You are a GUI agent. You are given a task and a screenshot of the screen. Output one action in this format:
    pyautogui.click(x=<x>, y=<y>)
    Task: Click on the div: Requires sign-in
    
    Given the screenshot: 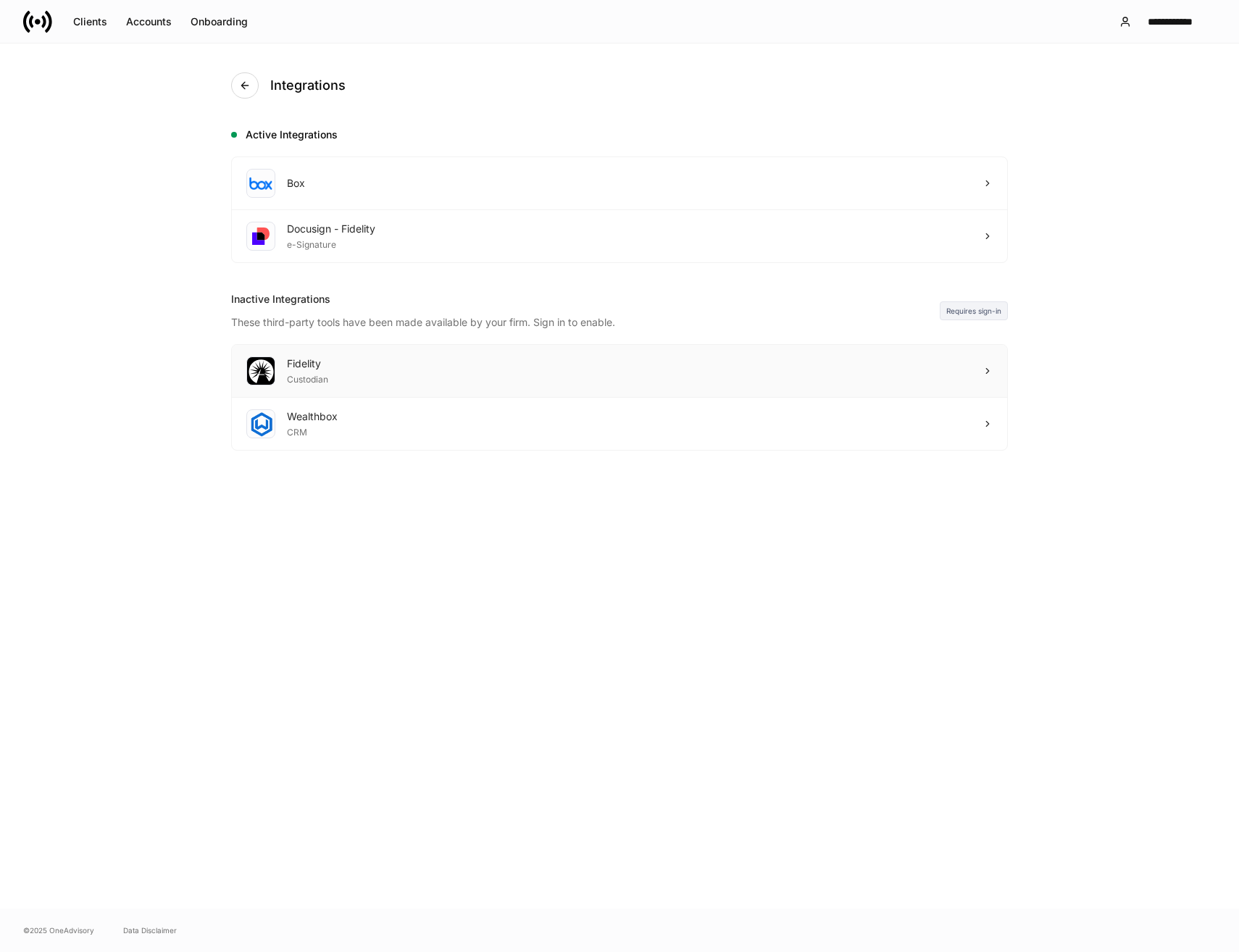 What is the action you would take?
    pyautogui.click(x=973, y=310)
    